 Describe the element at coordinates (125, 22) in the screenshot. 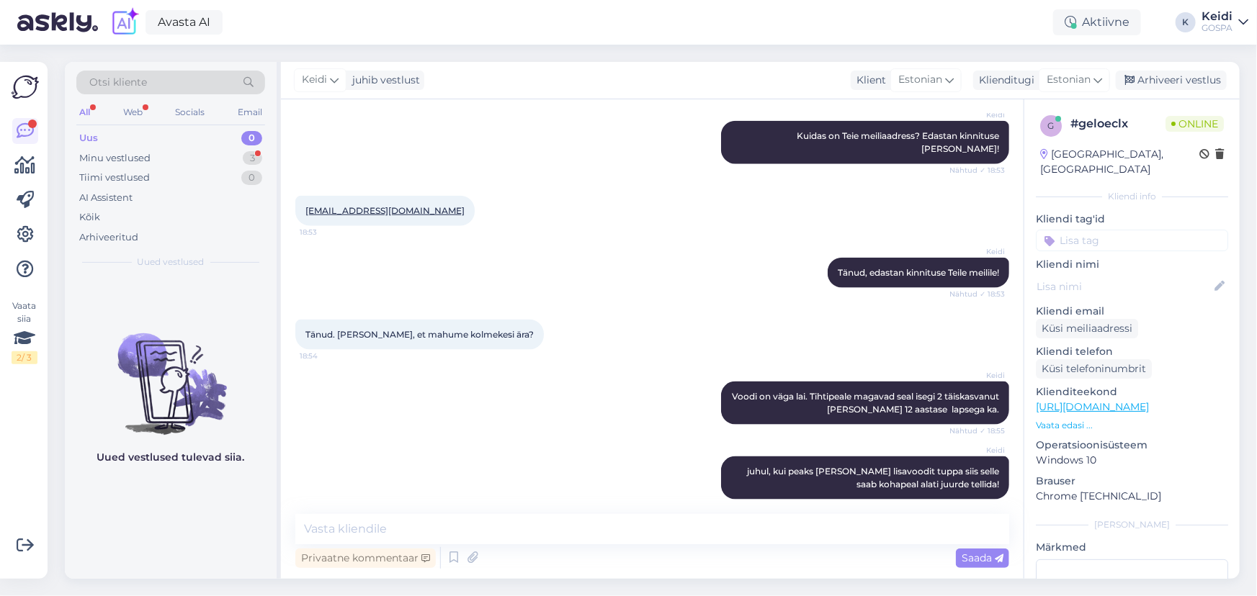

I see `img: explore-ai` at that location.